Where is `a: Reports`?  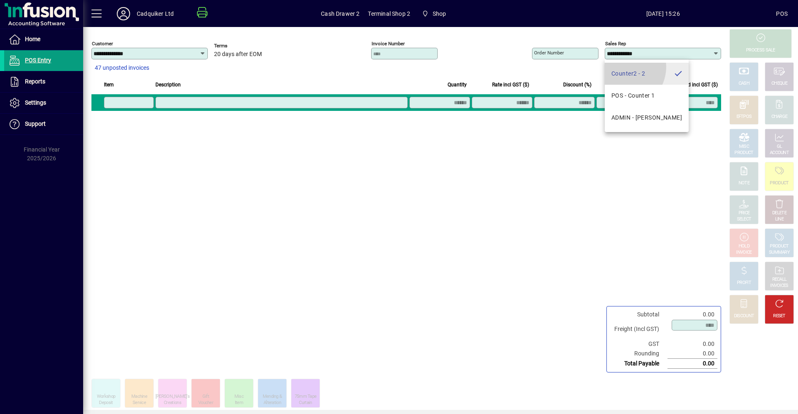
a: Reports is located at coordinates (44, 82).